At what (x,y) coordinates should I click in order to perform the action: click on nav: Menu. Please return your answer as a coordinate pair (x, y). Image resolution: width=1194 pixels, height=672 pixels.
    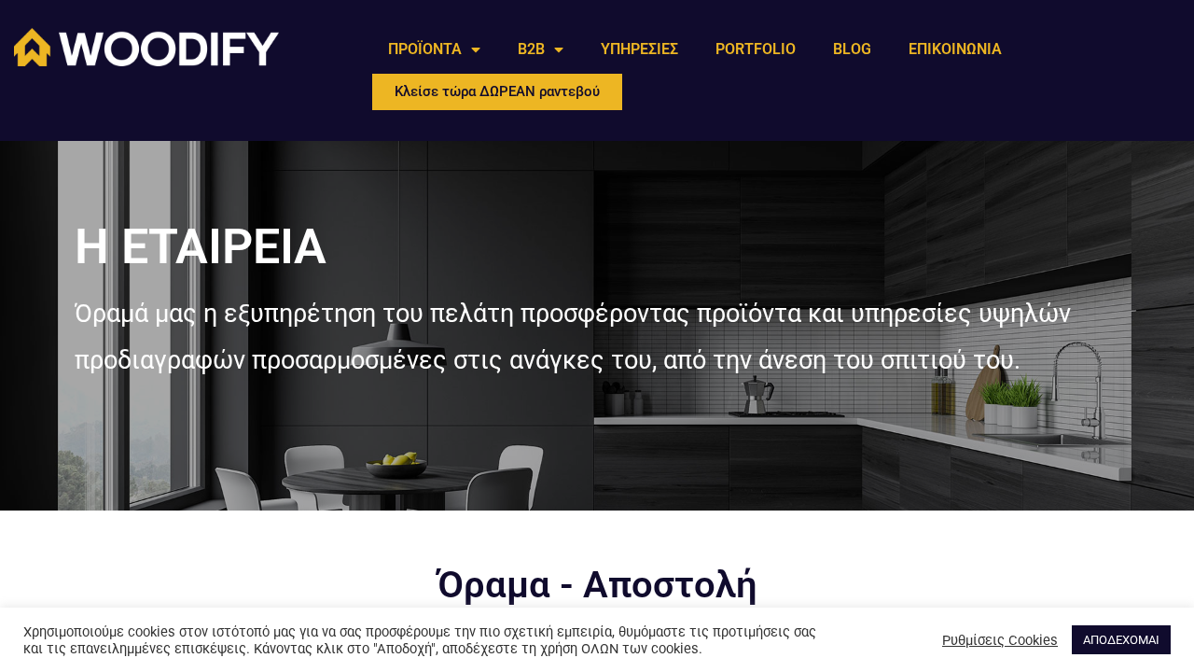
    Looking at the image, I should click on (695, 49).